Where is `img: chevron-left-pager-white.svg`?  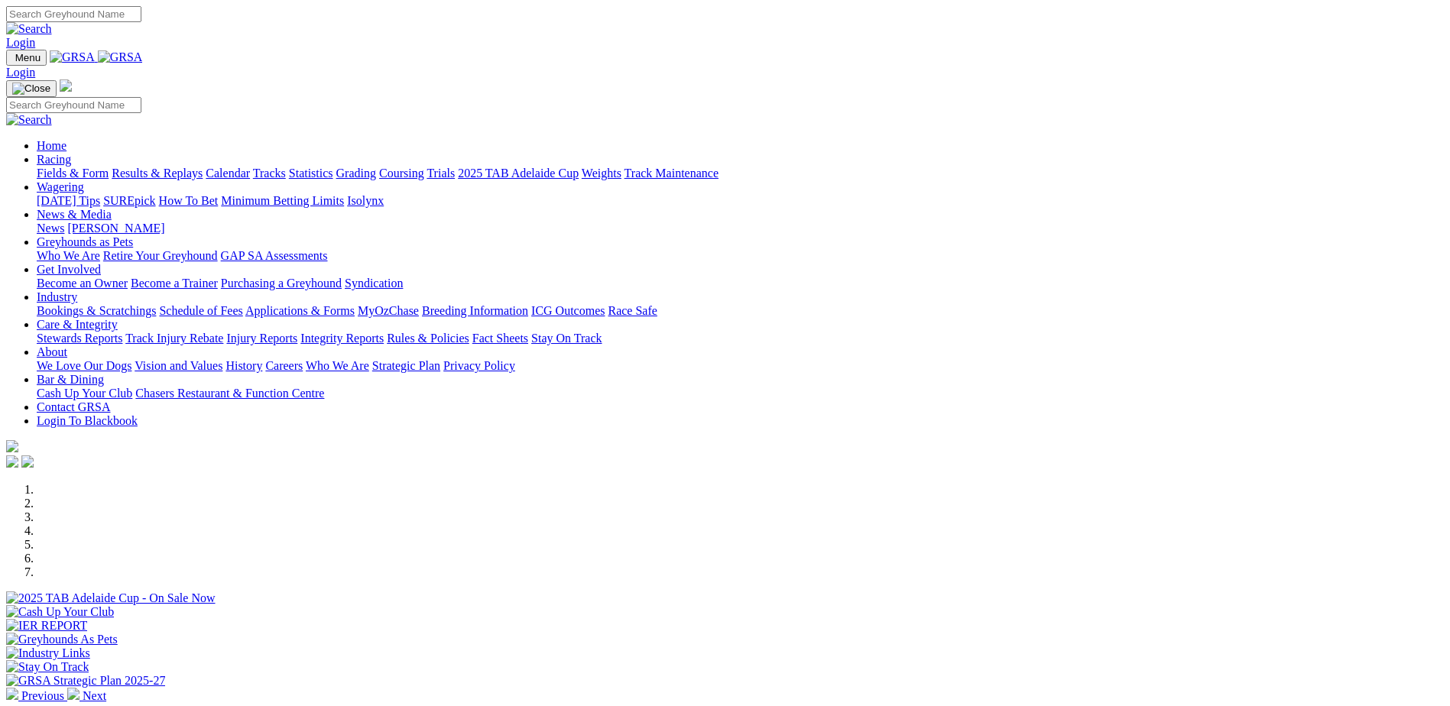
img: chevron-left-pager-white.svg is located at coordinates (12, 694).